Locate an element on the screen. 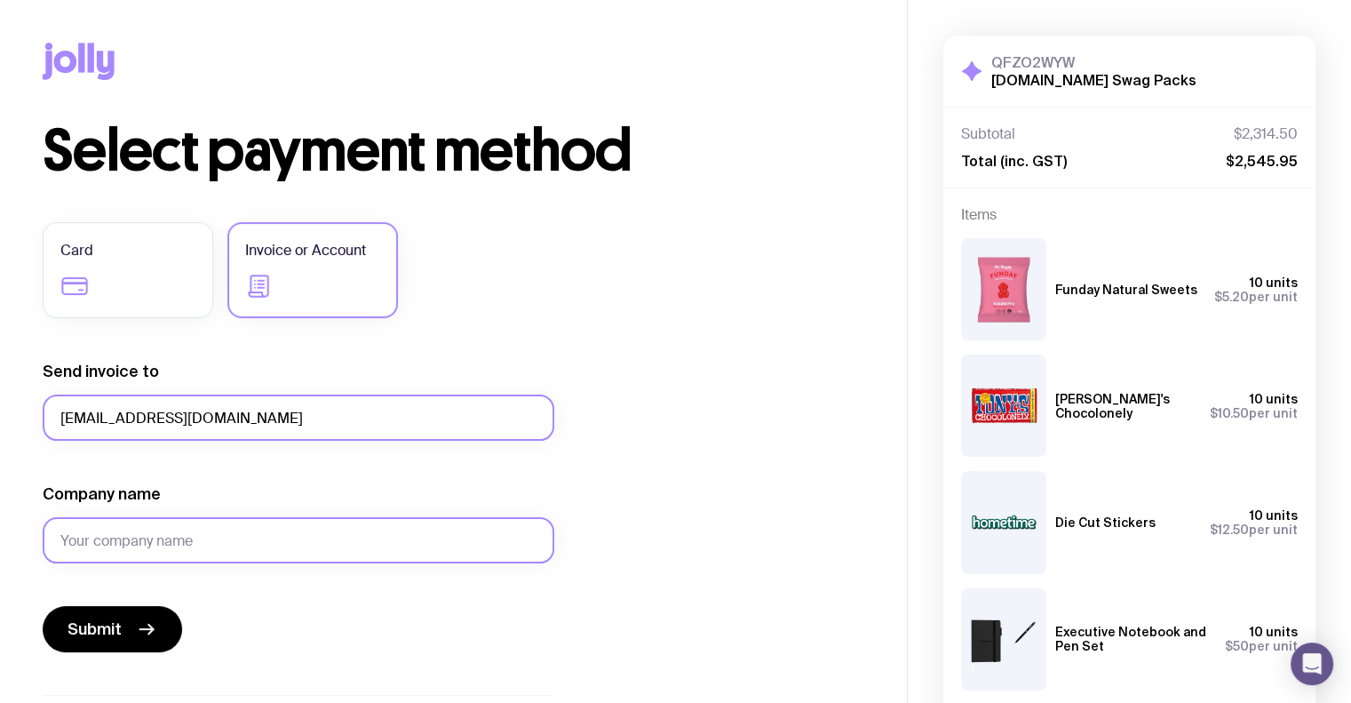 This screenshot has width=1351, height=703. input: Your company name is located at coordinates (298, 540).